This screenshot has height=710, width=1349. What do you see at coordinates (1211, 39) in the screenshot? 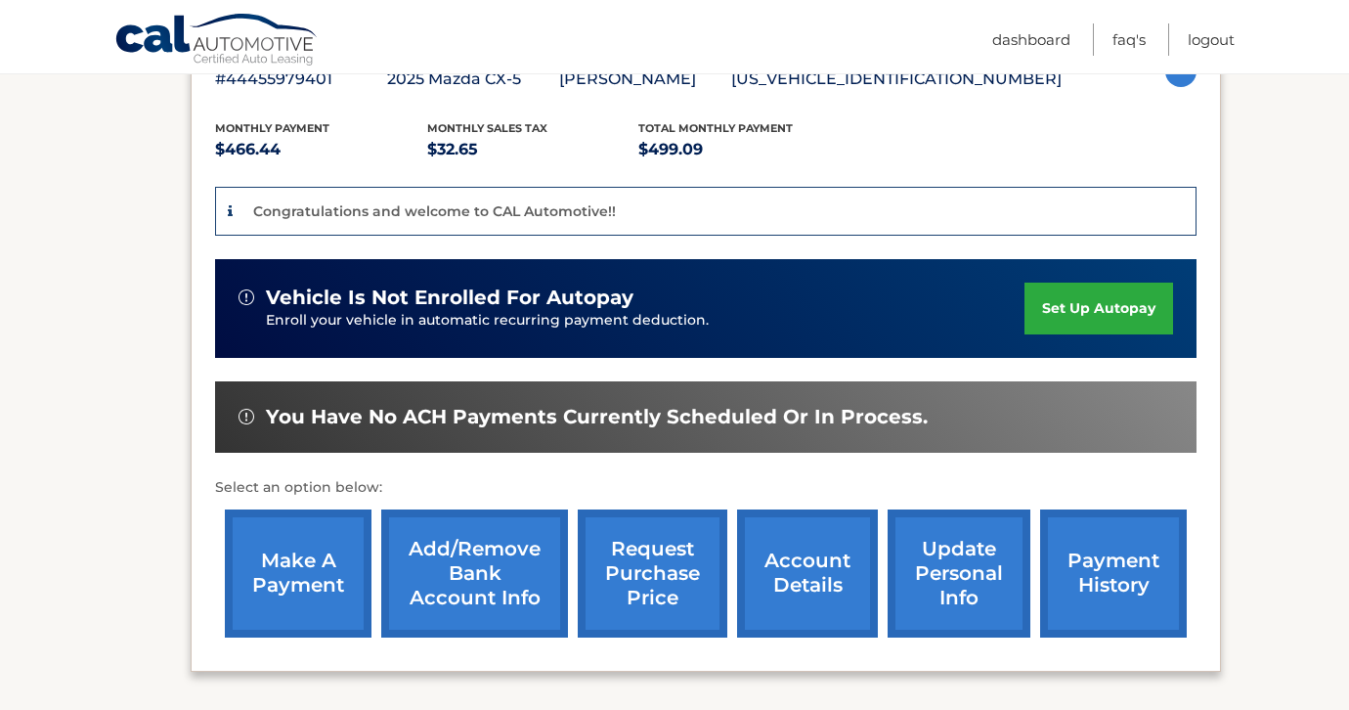
I see `a: Logout` at bounding box center [1211, 39].